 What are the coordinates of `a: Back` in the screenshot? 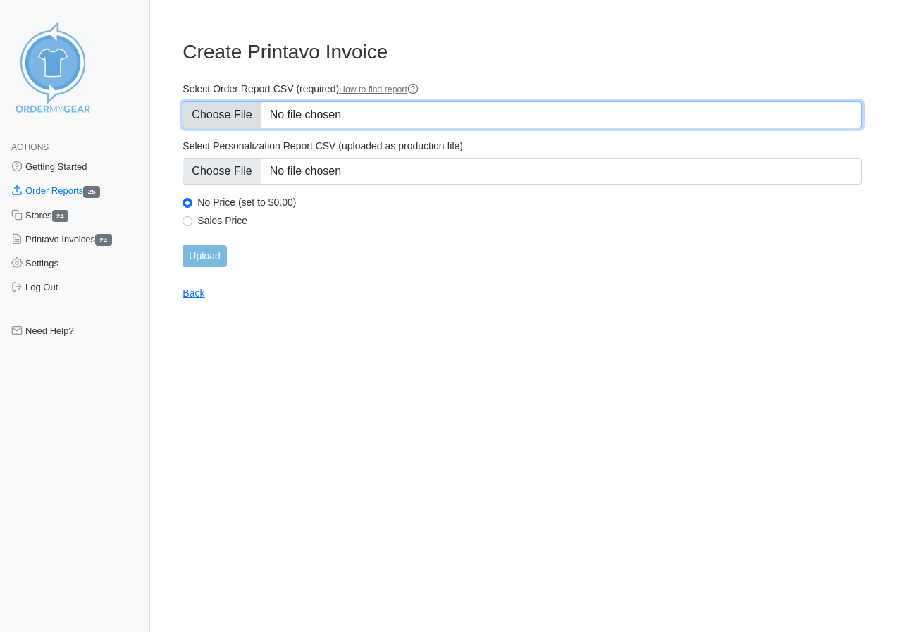 It's located at (193, 293).